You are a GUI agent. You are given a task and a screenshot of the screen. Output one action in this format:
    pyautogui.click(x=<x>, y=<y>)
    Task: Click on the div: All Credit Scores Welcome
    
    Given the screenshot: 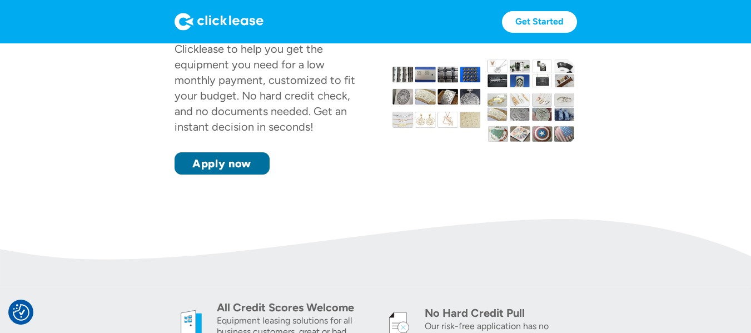 What is the action you would take?
    pyautogui.click(x=293, y=308)
    